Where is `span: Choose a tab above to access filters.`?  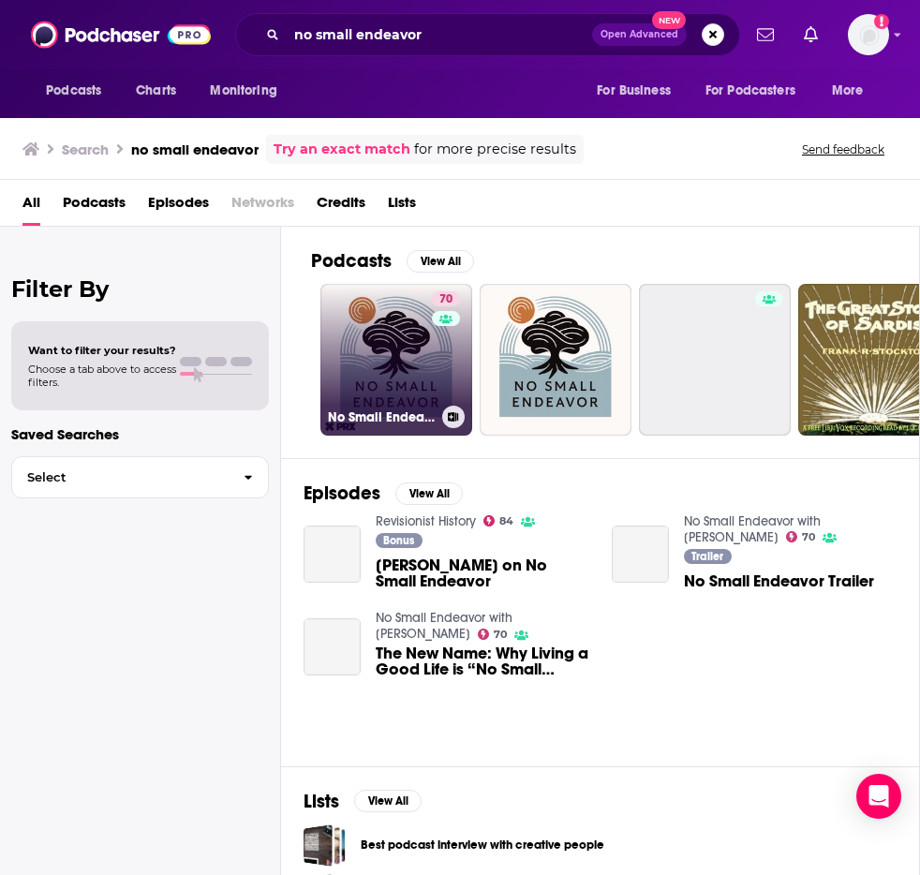 span: Choose a tab above to access filters. is located at coordinates (102, 376).